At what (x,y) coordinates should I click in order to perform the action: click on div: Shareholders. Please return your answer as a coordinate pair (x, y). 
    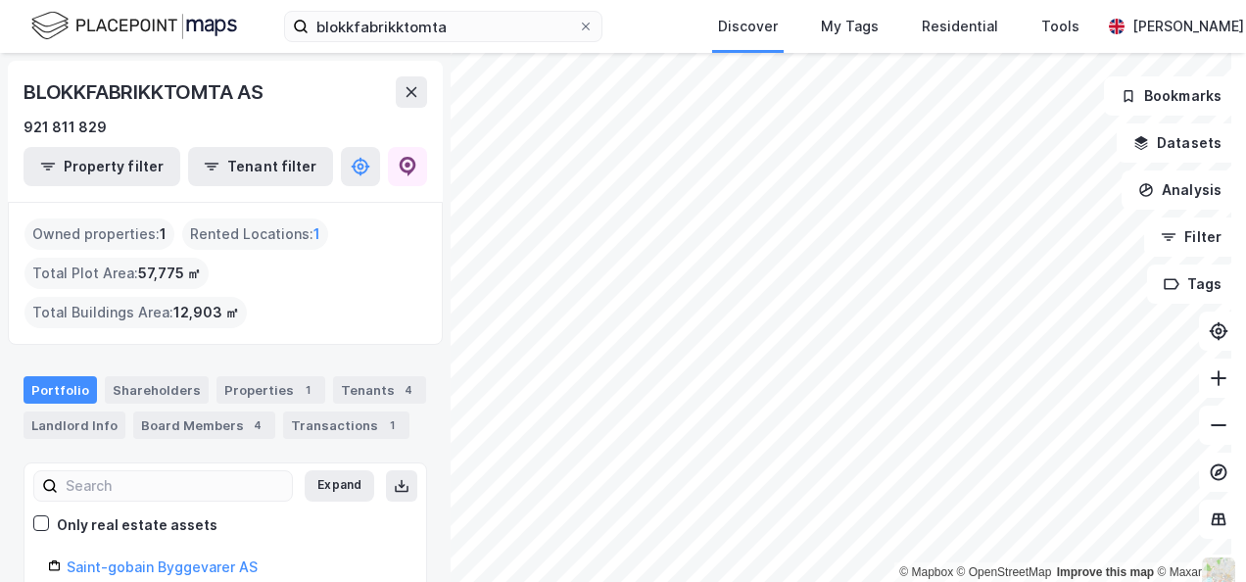
    Looking at the image, I should click on (157, 390).